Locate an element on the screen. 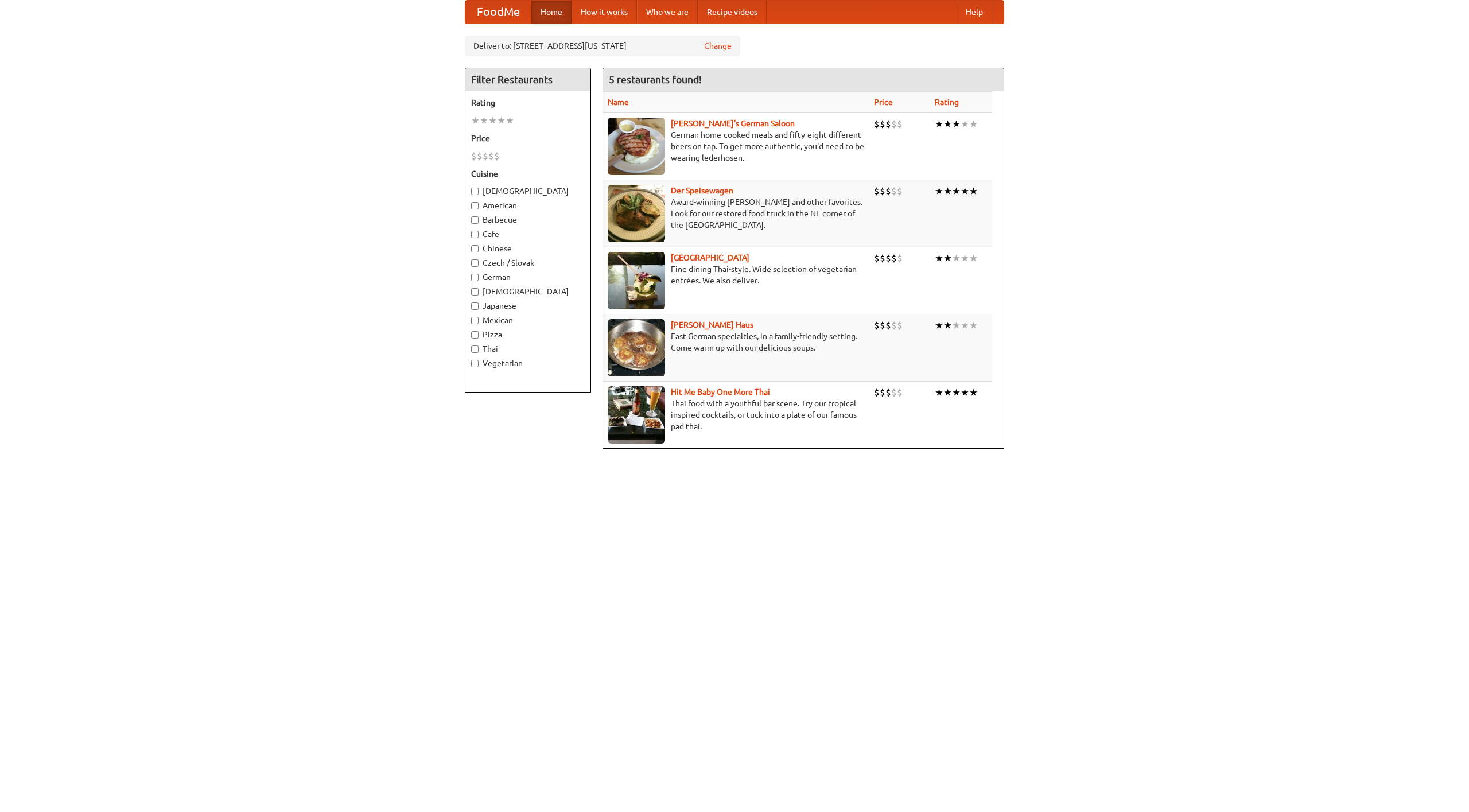 This screenshot has width=1469, height=812. a: Who we are is located at coordinates (667, 12).